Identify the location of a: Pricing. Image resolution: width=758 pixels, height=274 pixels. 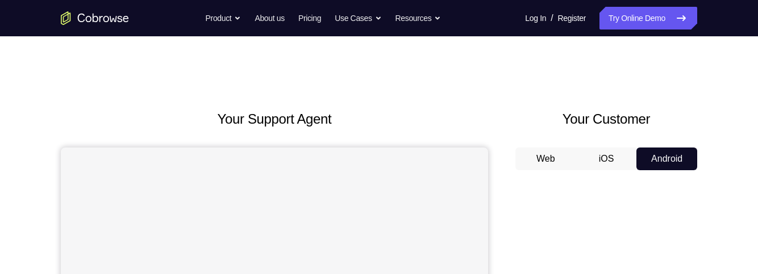
(310, 18).